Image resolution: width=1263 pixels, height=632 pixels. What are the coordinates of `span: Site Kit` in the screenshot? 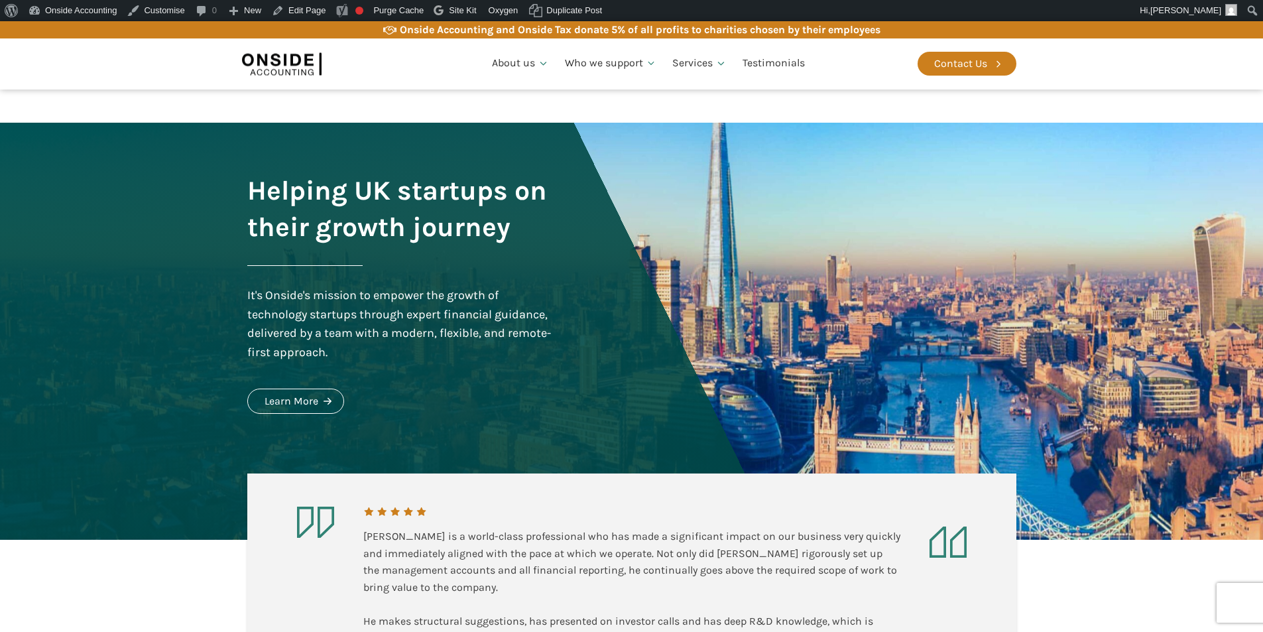 It's located at (462, 10).